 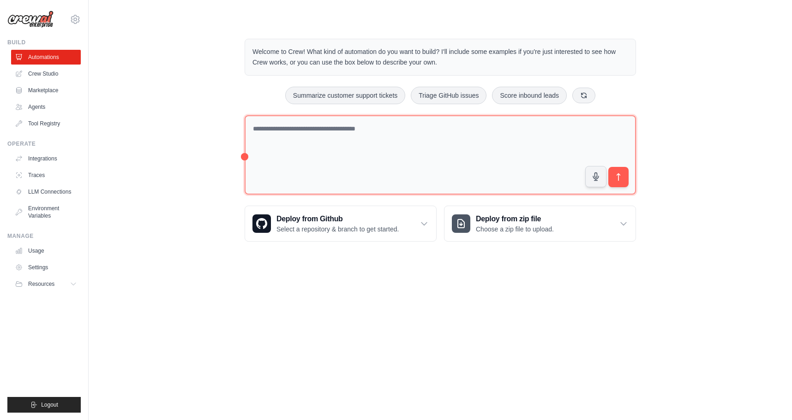 What do you see at coordinates (41, 284) in the screenshot?
I see `span: Resources` at bounding box center [41, 284].